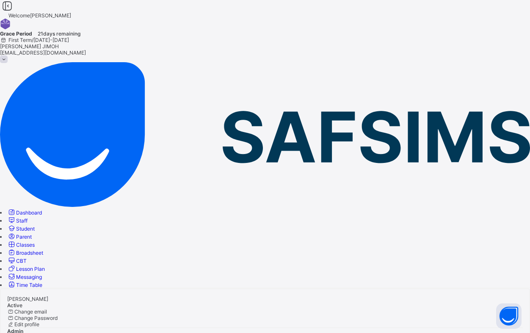 The height and width of the screenshot is (333, 530). Describe the element at coordinates (26, 269) in the screenshot. I see `a: Lesson Plan` at that location.